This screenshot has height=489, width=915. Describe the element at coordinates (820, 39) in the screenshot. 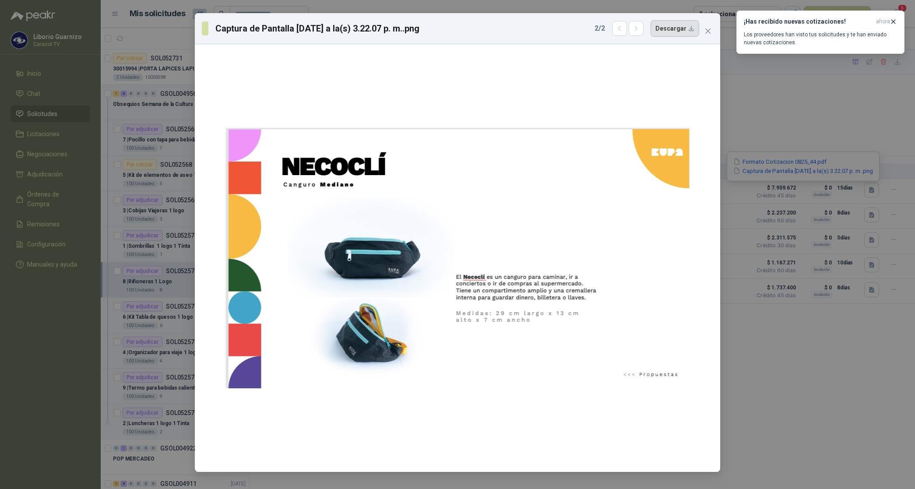

I see `p: Los proveedores han visto tus solicitudes y te han enviado nuevas cotizaciones.` at that location.